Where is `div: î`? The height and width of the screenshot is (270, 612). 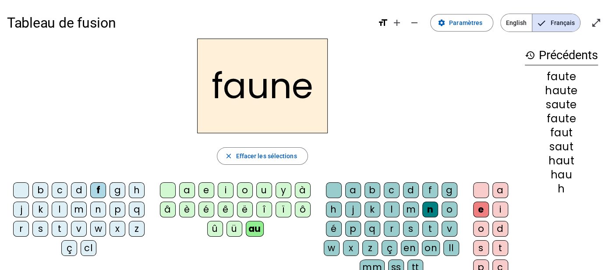 div: î is located at coordinates (264, 209).